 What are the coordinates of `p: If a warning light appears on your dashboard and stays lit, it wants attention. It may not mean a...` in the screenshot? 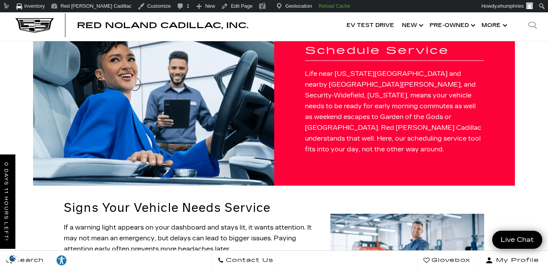 It's located at (192, 238).